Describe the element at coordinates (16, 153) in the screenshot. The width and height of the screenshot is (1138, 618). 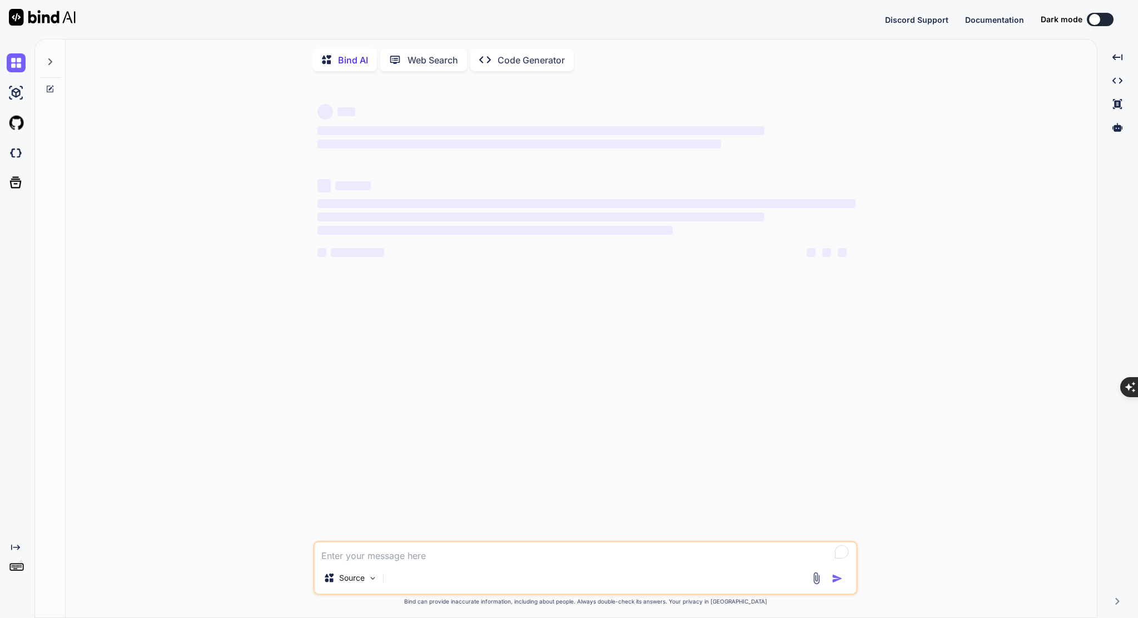
I see `img: darkCloudIdeIcon` at that location.